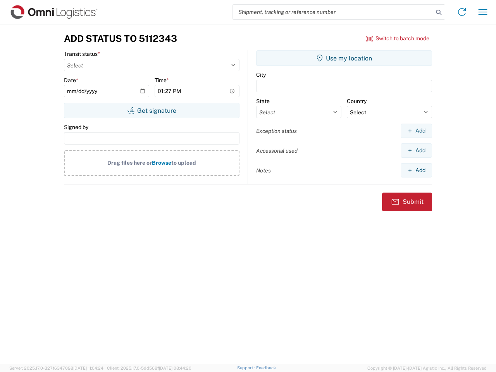 This screenshot has width=496, height=372. Describe the element at coordinates (356, 101) in the screenshot. I see `label: Country` at that location.